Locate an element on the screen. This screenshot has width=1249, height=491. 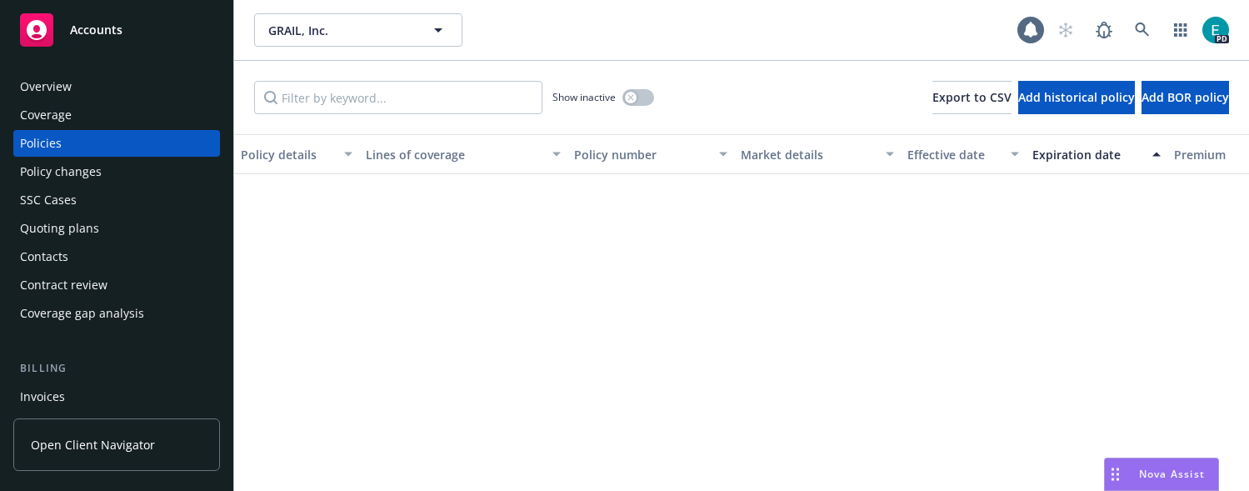
div: Drag to move is located at coordinates (1115, 474).